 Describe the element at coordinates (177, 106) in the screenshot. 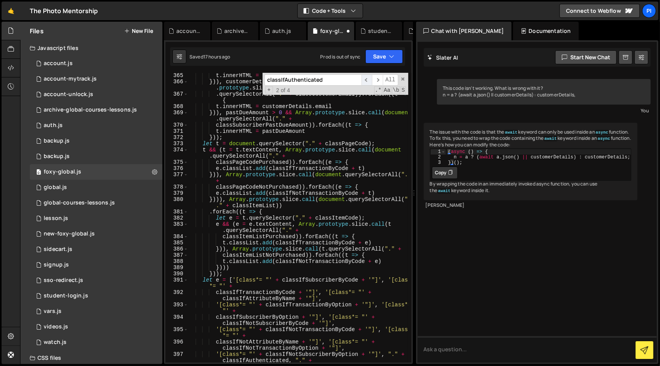

I see `div: 368` at that location.